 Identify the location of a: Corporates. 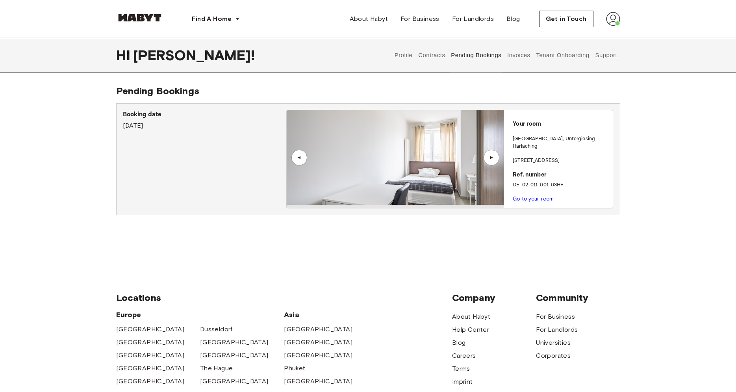
(554, 356).